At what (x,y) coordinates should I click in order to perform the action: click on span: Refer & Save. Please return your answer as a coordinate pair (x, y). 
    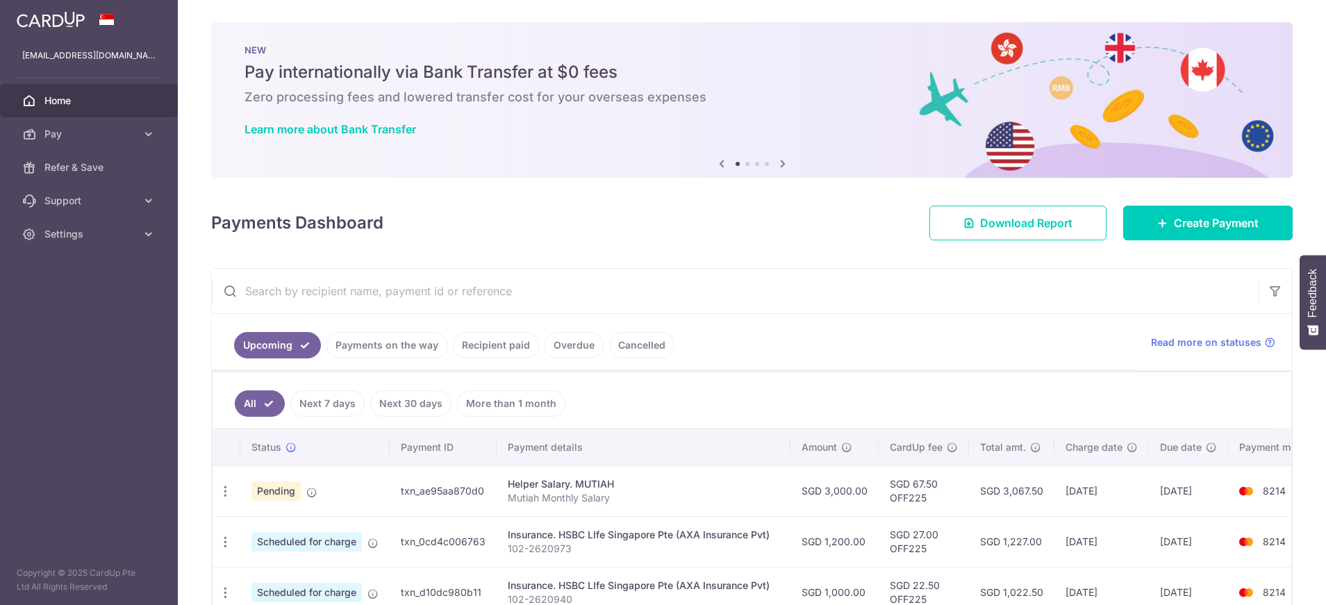
    Looking at the image, I should click on (90, 167).